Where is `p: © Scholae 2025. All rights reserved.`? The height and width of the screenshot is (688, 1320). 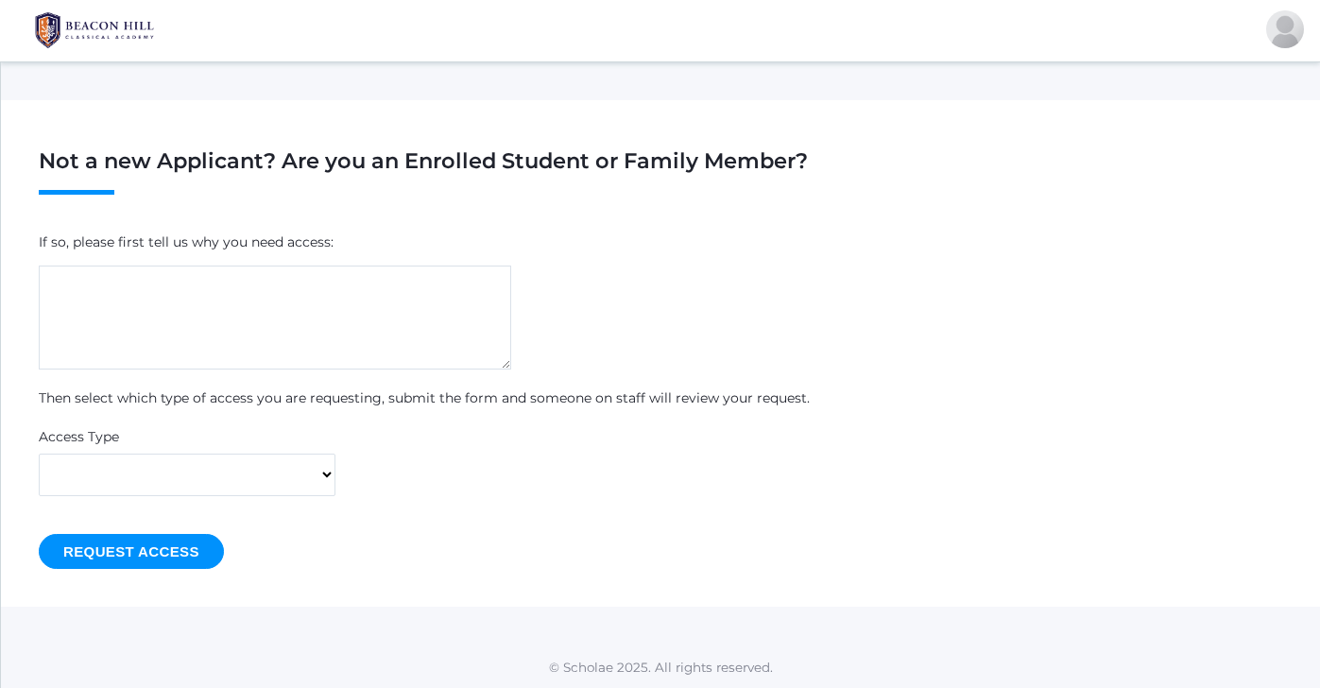
p: © Scholae 2025. All rights reserved. is located at coordinates (661, 667).